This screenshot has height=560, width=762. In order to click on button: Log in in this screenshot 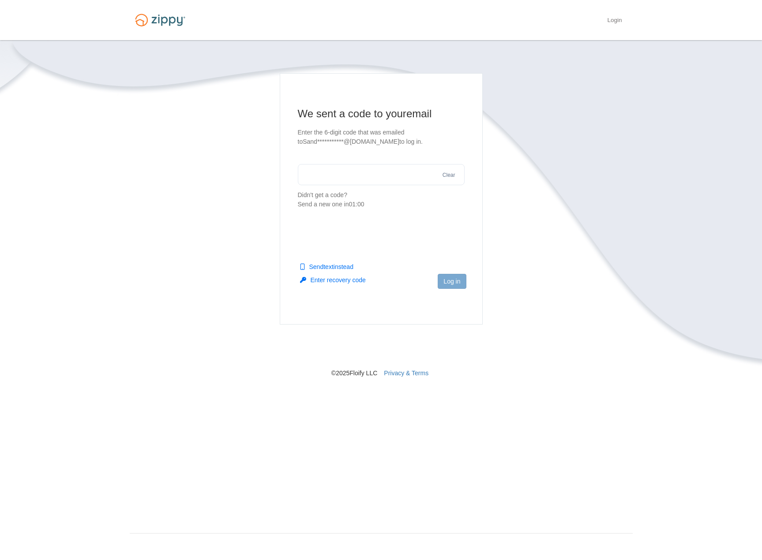, I will do `click(452, 281)`.